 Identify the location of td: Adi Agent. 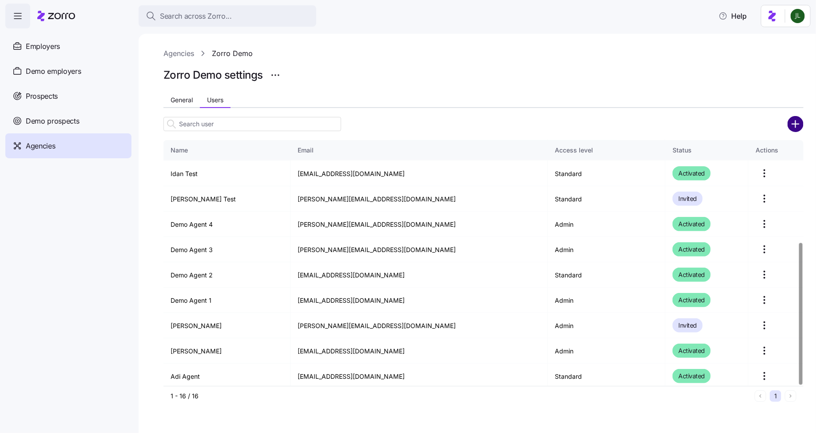
(227, 376).